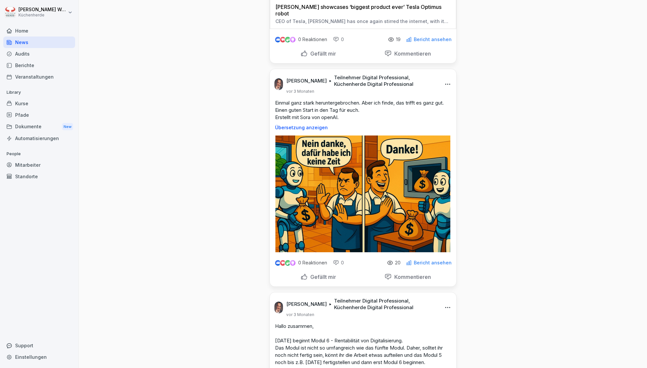  What do you see at coordinates (398, 40) in the screenshot?
I see `p: 19` at bounding box center [398, 40].